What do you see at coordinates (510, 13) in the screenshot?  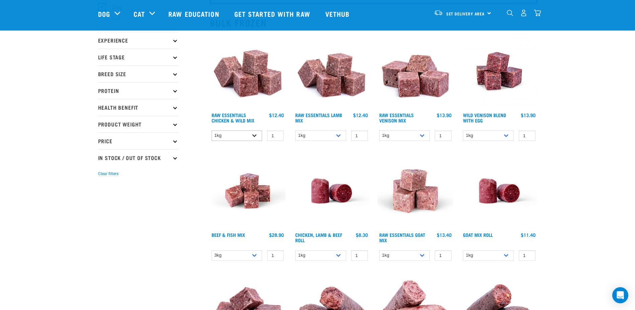 I see `img: home-icon-1@2x.png` at bounding box center [510, 13].